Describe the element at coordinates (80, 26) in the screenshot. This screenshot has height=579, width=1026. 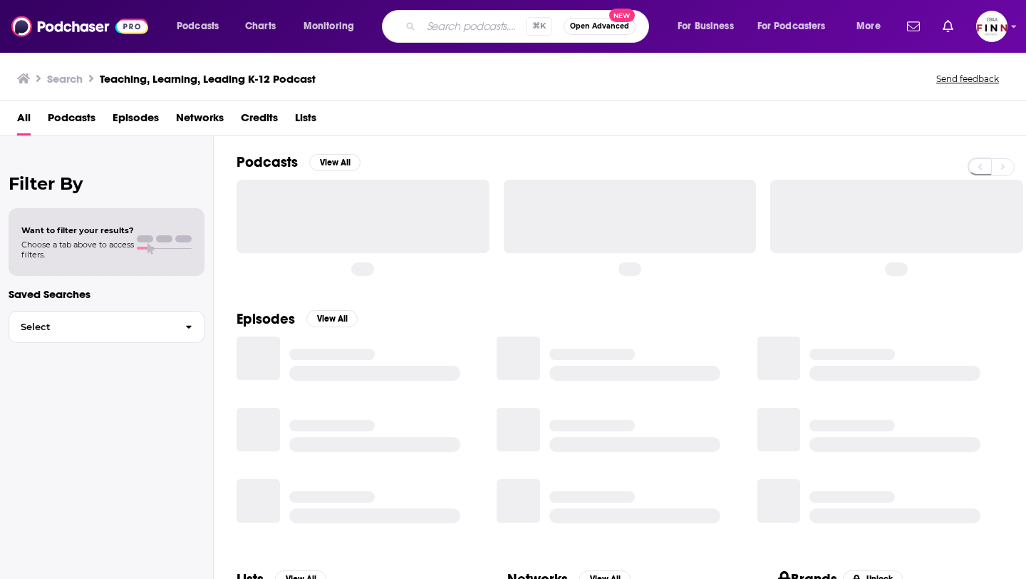
I see `img: Podchaser - Follow, Share and Rate Podcasts` at that location.